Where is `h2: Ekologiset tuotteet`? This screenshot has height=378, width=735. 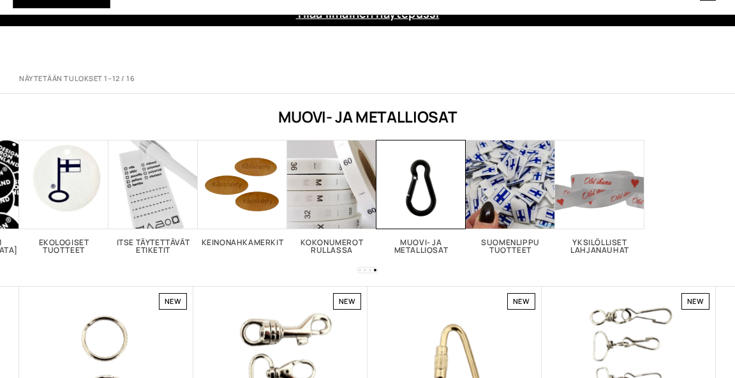 h2: Ekologiset tuotteet is located at coordinates (64, 246).